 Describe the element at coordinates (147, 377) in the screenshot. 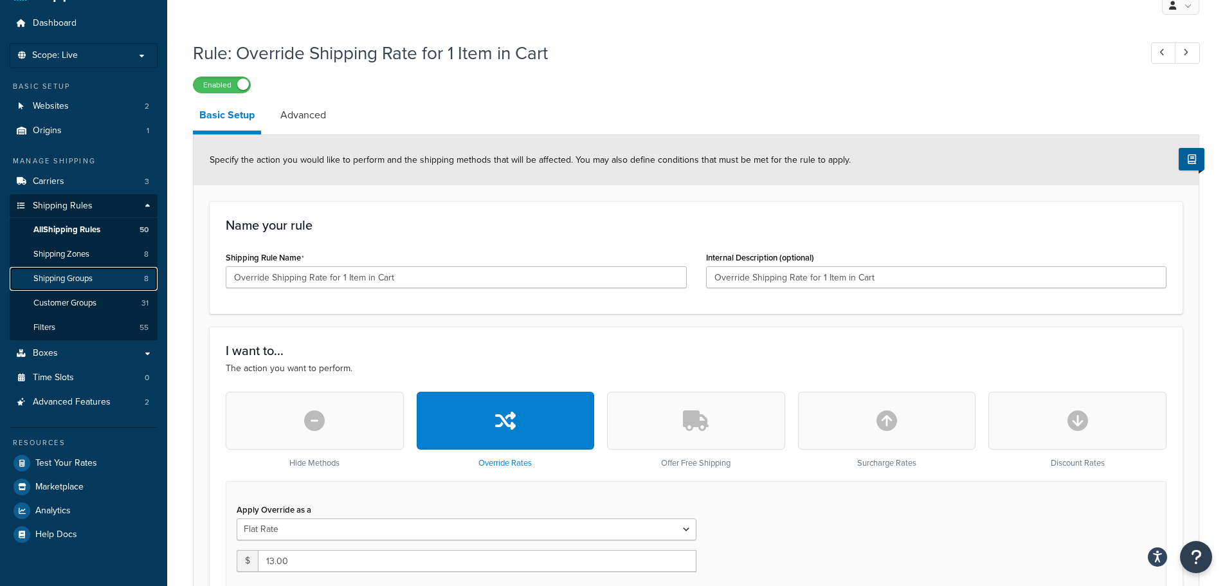

I see `span: 0` at that location.